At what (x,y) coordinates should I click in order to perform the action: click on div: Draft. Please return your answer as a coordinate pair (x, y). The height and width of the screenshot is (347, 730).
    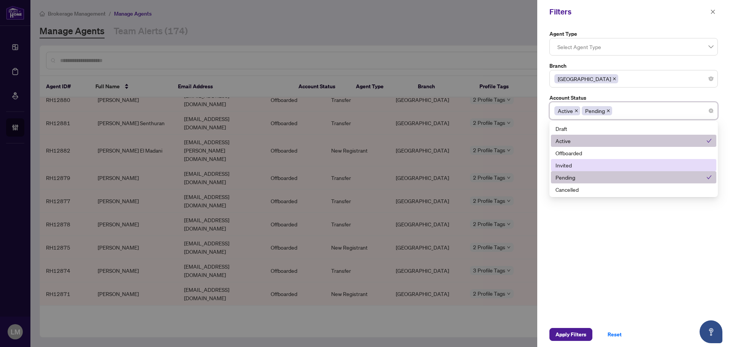
    Looking at the image, I should click on (633, 128).